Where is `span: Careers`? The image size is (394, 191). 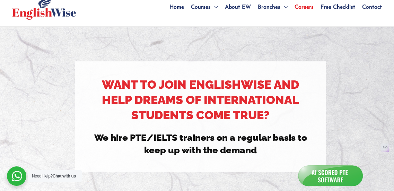
span: Careers is located at coordinates (304, 7).